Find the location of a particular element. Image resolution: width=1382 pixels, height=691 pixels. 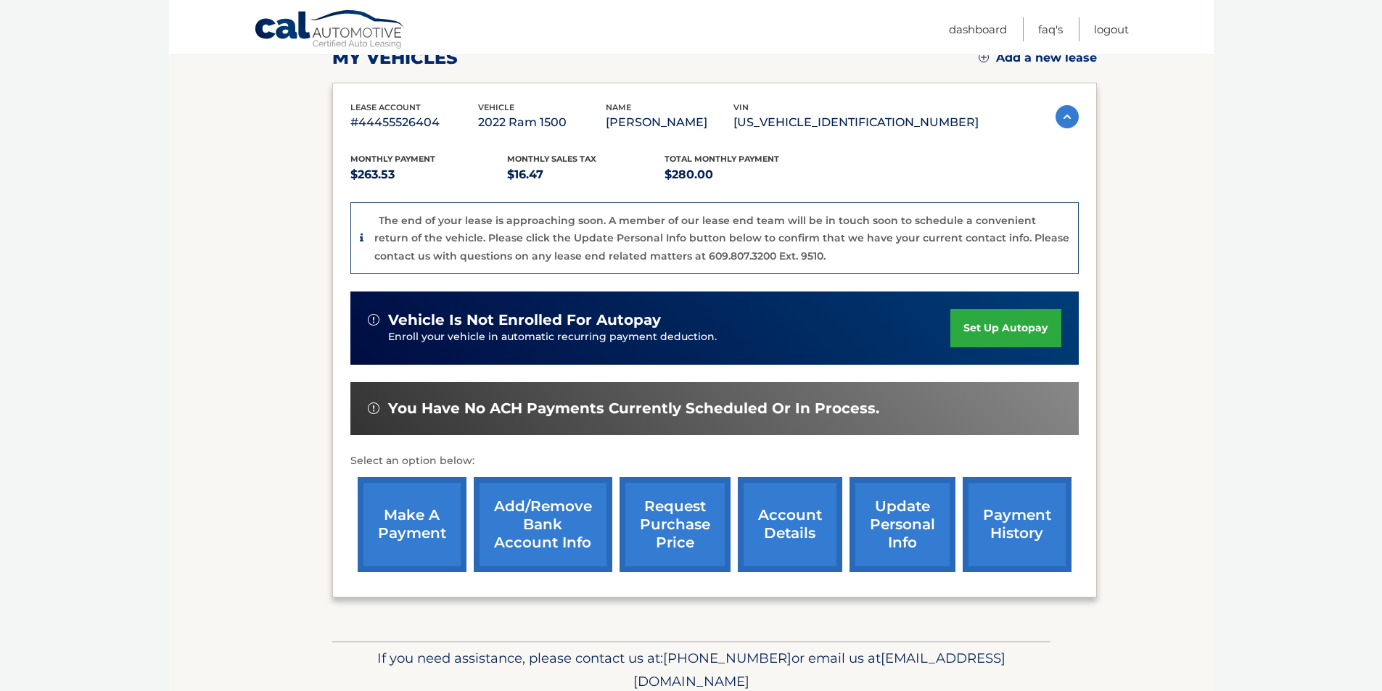

a: Dashboard is located at coordinates (978, 29).